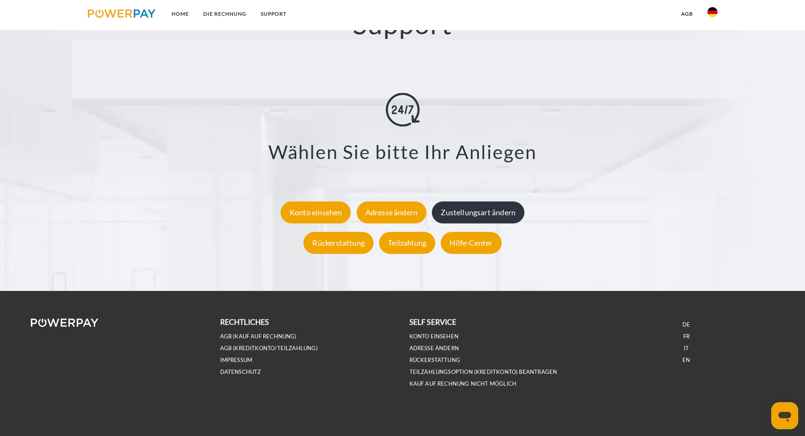 This screenshot has height=436, width=805. I want to click on img: logo-powerpay.svg, so click(122, 14).